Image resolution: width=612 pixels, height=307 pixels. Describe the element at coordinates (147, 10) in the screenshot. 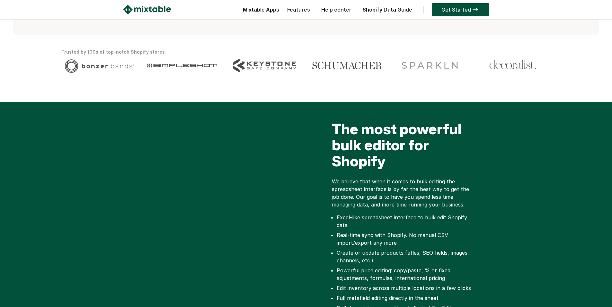

I see `img: Mixtable logo` at that location.